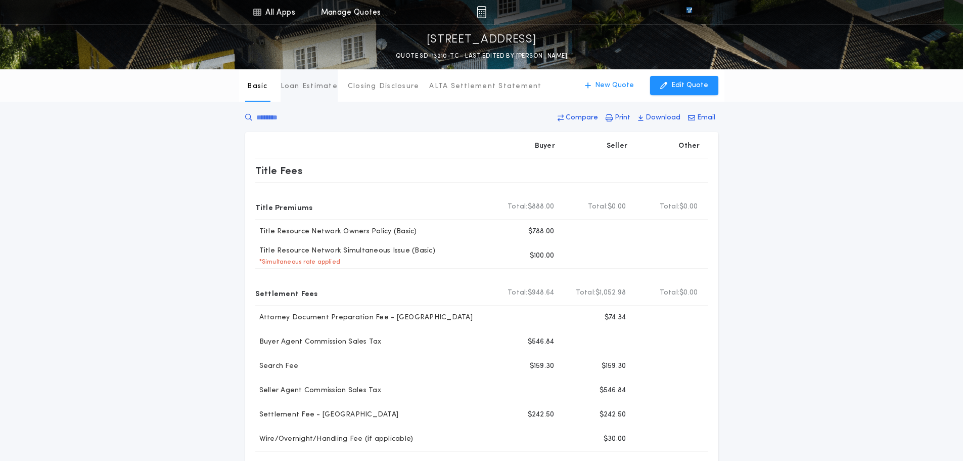  What do you see at coordinates (611, 293) in the screenshot?
I see `span: $1,052.98` at bounding box center [611, 293].